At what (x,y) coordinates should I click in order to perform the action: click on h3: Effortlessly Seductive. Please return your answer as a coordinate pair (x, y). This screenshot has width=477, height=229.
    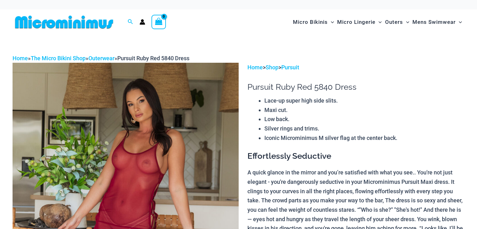
    Looking at the image, I should click on (356, 156).